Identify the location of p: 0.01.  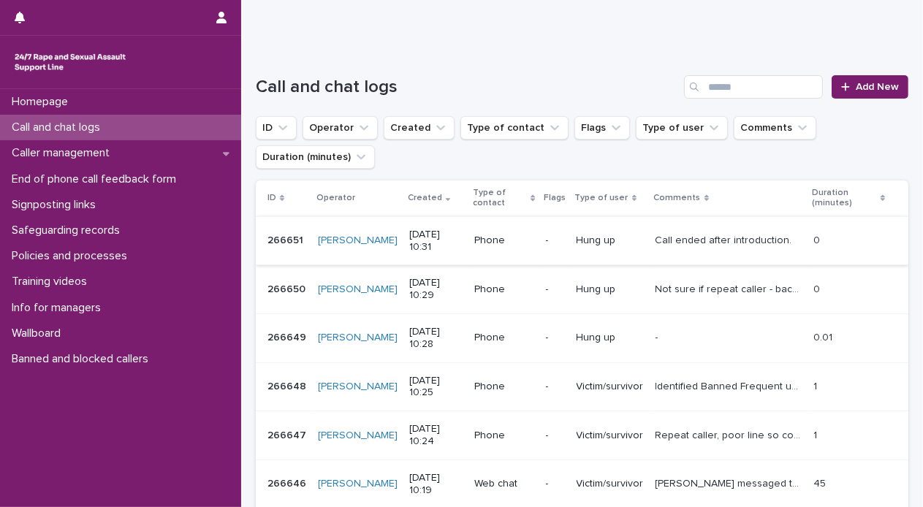
(825, 336).